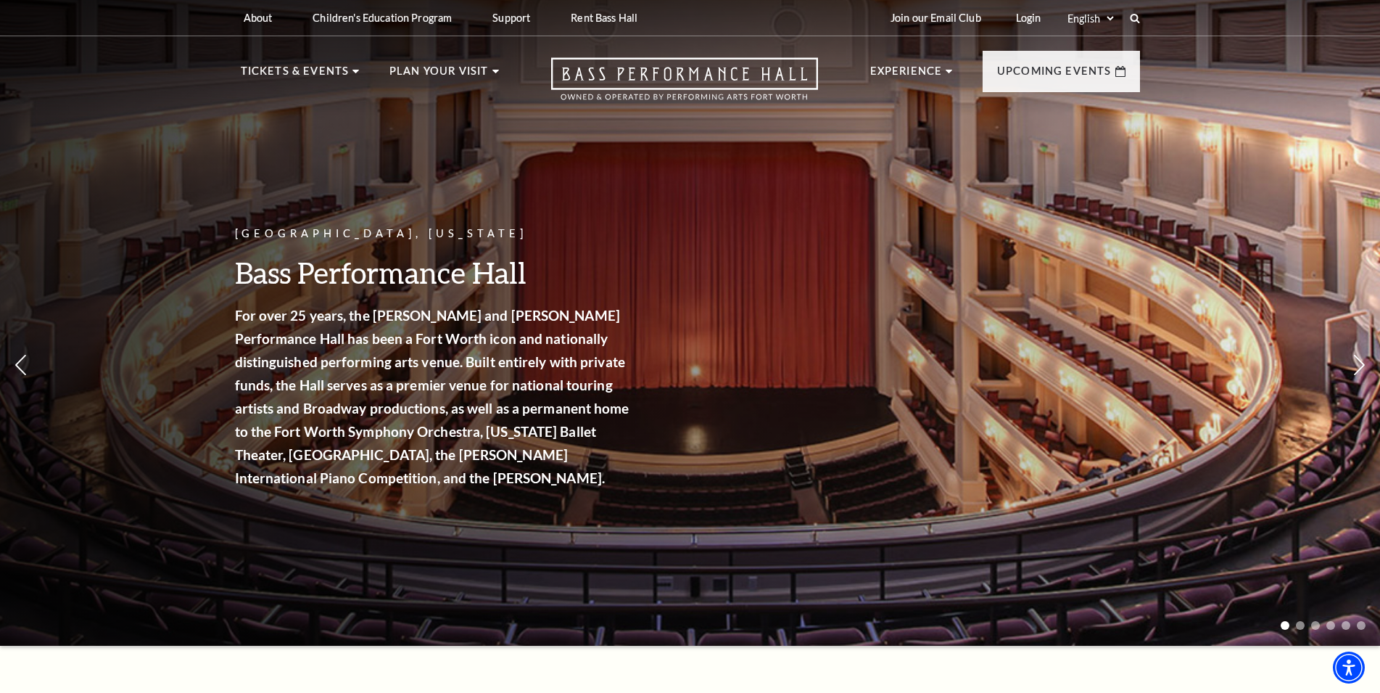 Image resolution: width=1380 pixels, height=693 pixels. Describe the element at coordinates (382, 17) in the screenshot. I see `p: Children's Education Program` at that location.